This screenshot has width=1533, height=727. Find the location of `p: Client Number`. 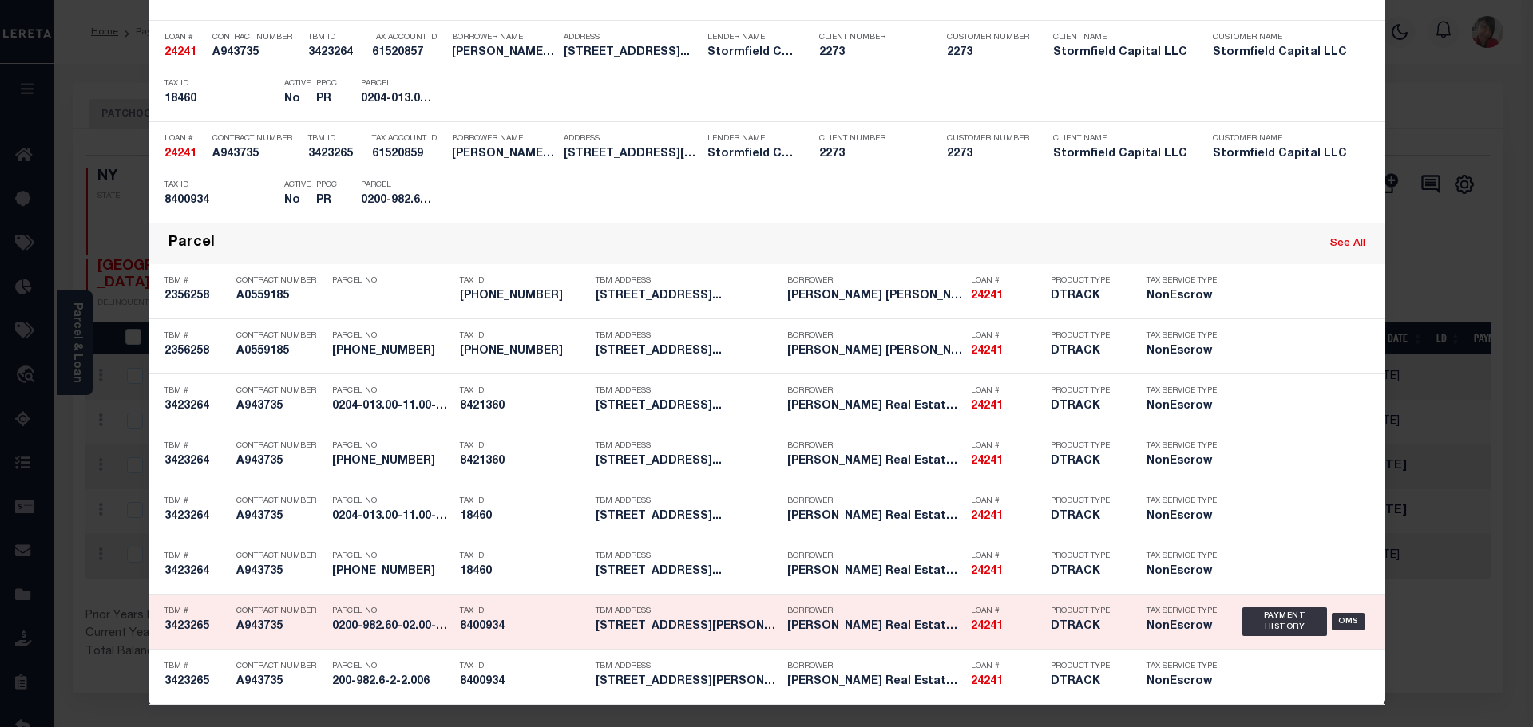

p: Client Number is located at coordinates (871, 38).